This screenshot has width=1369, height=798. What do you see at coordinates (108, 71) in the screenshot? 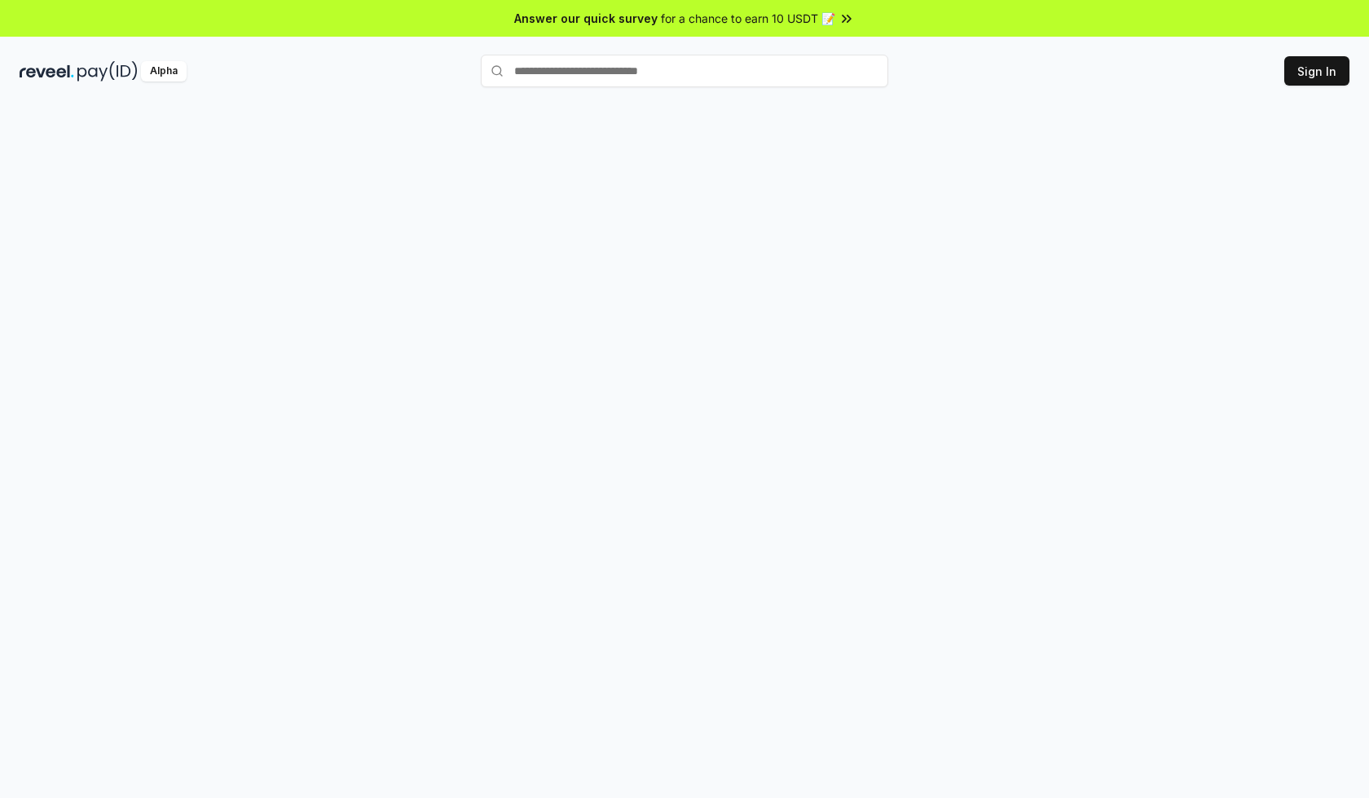
I see `img: pay_id` at bounding box center [108, 71].